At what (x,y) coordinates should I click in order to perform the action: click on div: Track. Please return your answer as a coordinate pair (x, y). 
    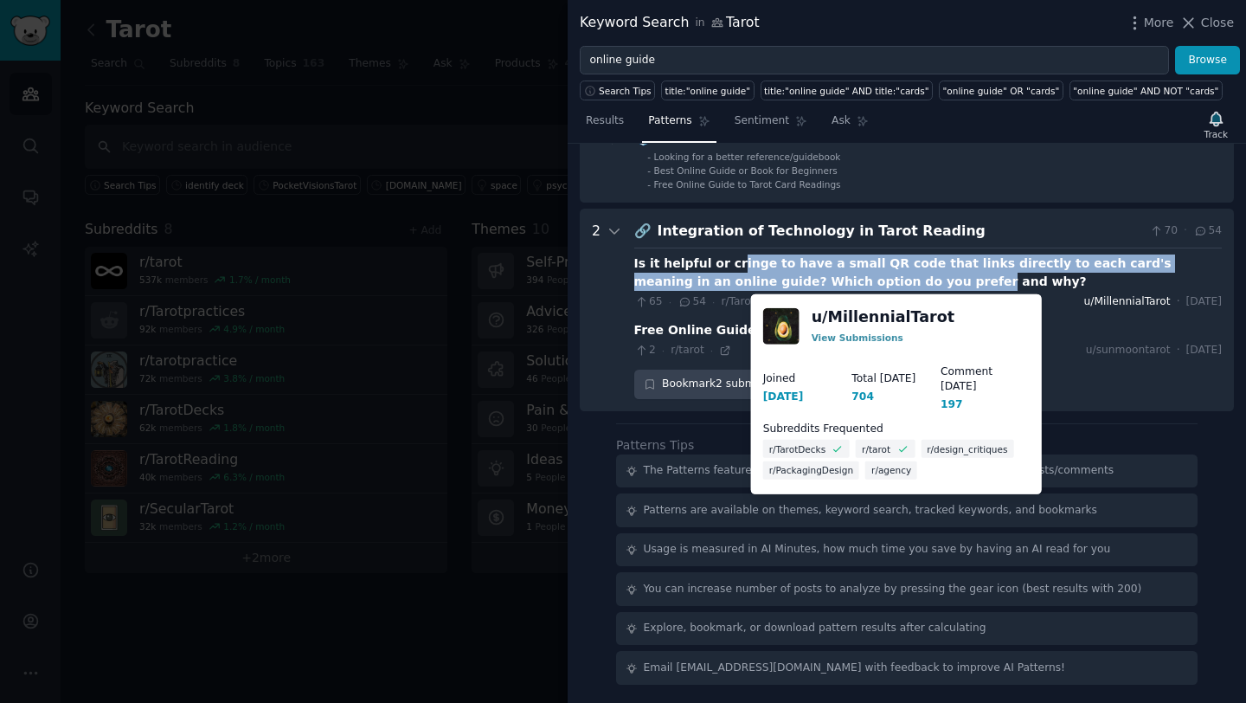
    Looking at the image, I should click on (1216, 134).